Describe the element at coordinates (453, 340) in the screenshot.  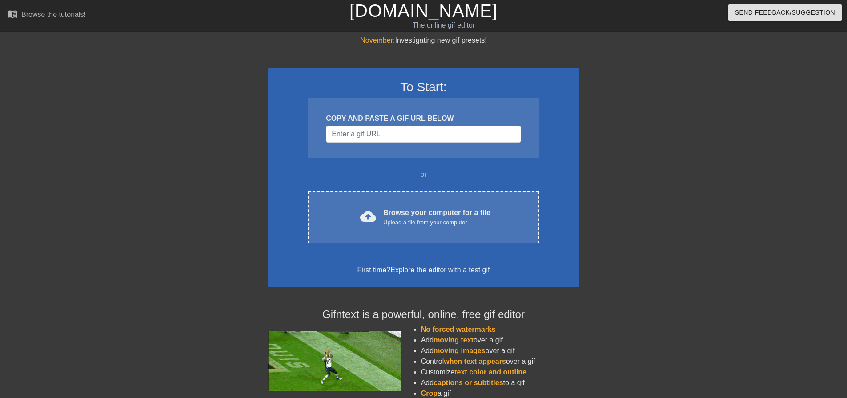
I see `span: moving text` at that location.